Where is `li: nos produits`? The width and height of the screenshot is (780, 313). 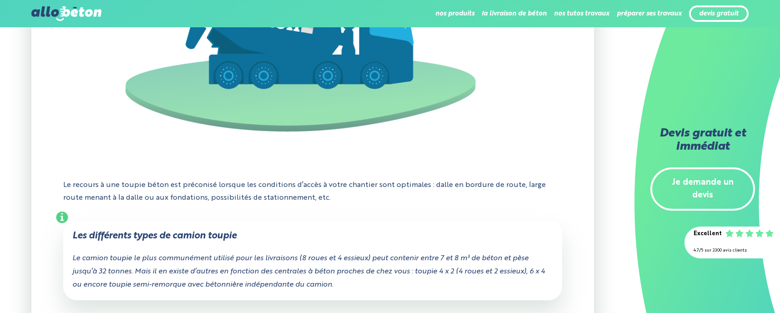 li: nos produits is located at coordinates (455, 14).